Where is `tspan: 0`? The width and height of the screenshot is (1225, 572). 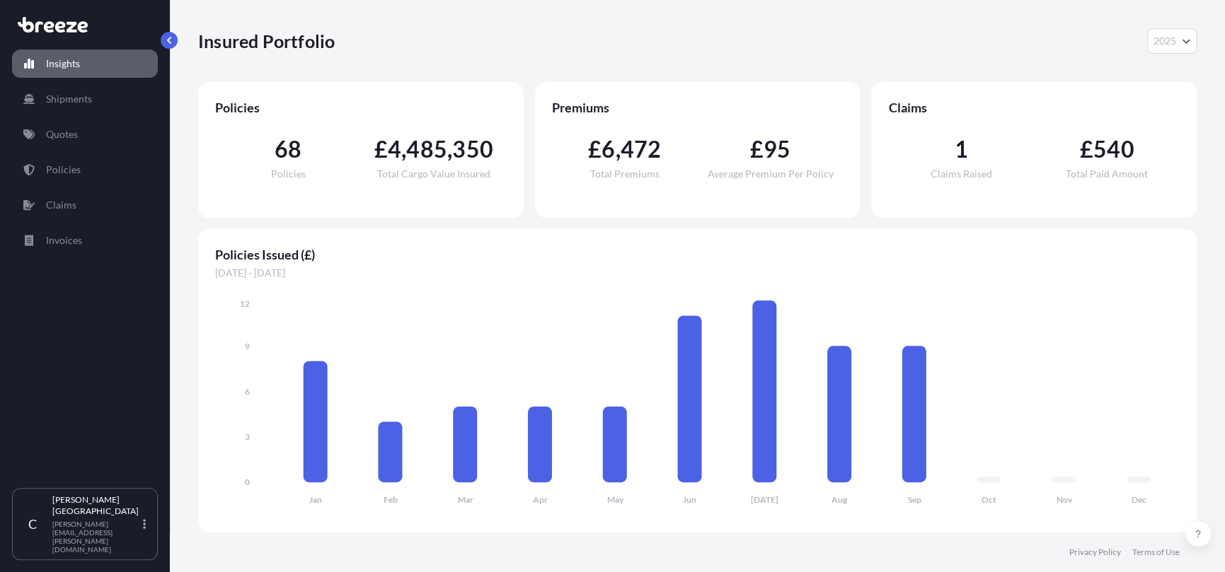
tspan: 0 is located at coordinates (247, 482).